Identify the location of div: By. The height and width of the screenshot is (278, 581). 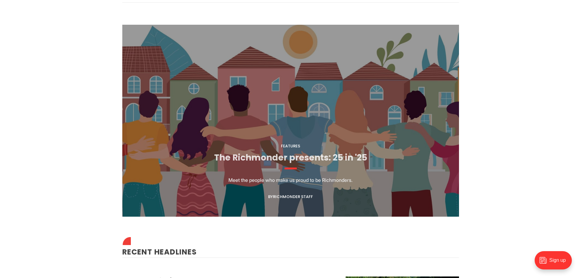
(290, 196).